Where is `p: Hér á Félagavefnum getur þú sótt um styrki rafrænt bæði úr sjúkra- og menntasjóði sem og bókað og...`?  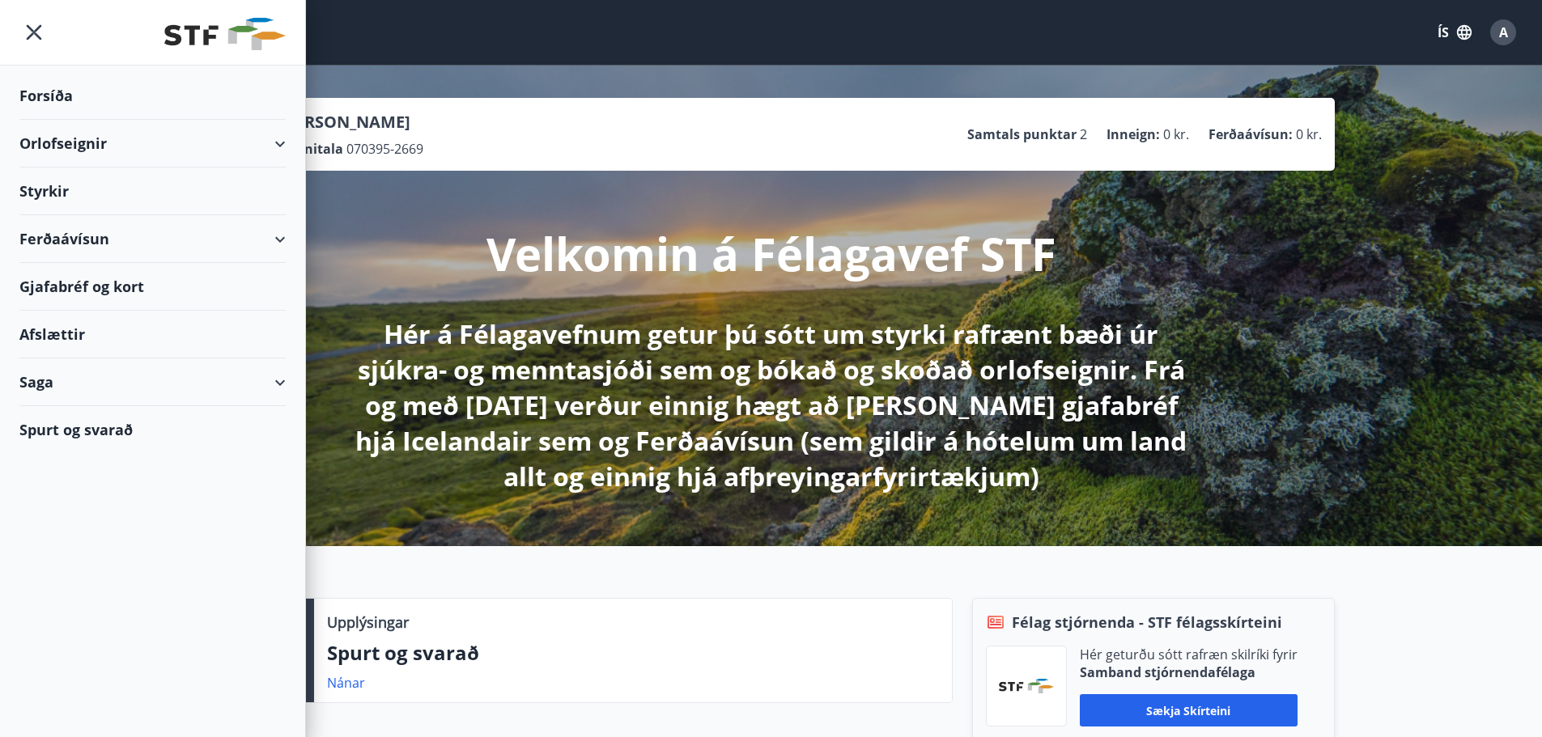
p: Hér á Félagavefnum getur þú sótt um styrki rafrænt bæði úr sjúkra- og menntasjóði sem og bókað og... is located at coordinates (771, 405).